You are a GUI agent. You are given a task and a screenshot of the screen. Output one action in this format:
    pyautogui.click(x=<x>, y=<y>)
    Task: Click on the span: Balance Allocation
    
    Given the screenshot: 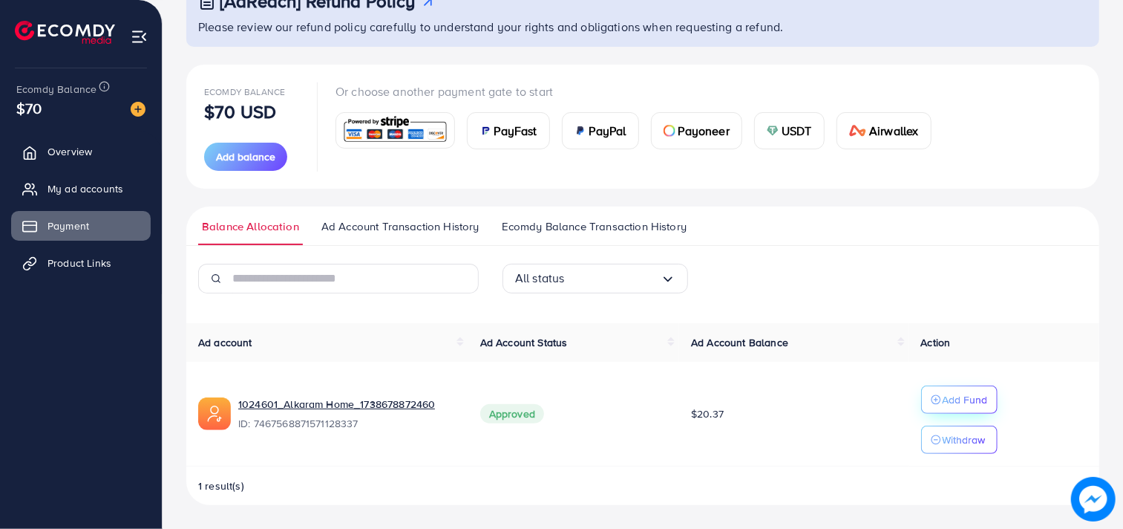 What is the action you would take?
    pyautogui.click(x=250, y=226)
    